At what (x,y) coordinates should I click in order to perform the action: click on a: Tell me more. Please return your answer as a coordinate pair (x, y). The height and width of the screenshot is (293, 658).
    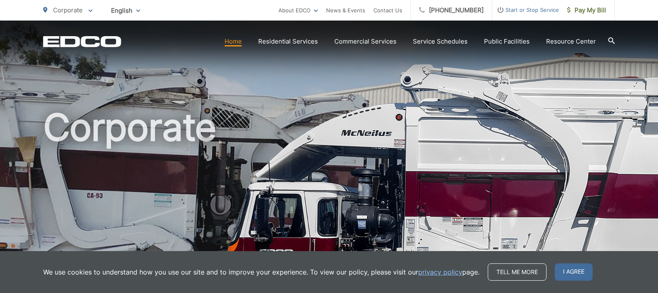
    Looking at the image, I should click on (517, 272).